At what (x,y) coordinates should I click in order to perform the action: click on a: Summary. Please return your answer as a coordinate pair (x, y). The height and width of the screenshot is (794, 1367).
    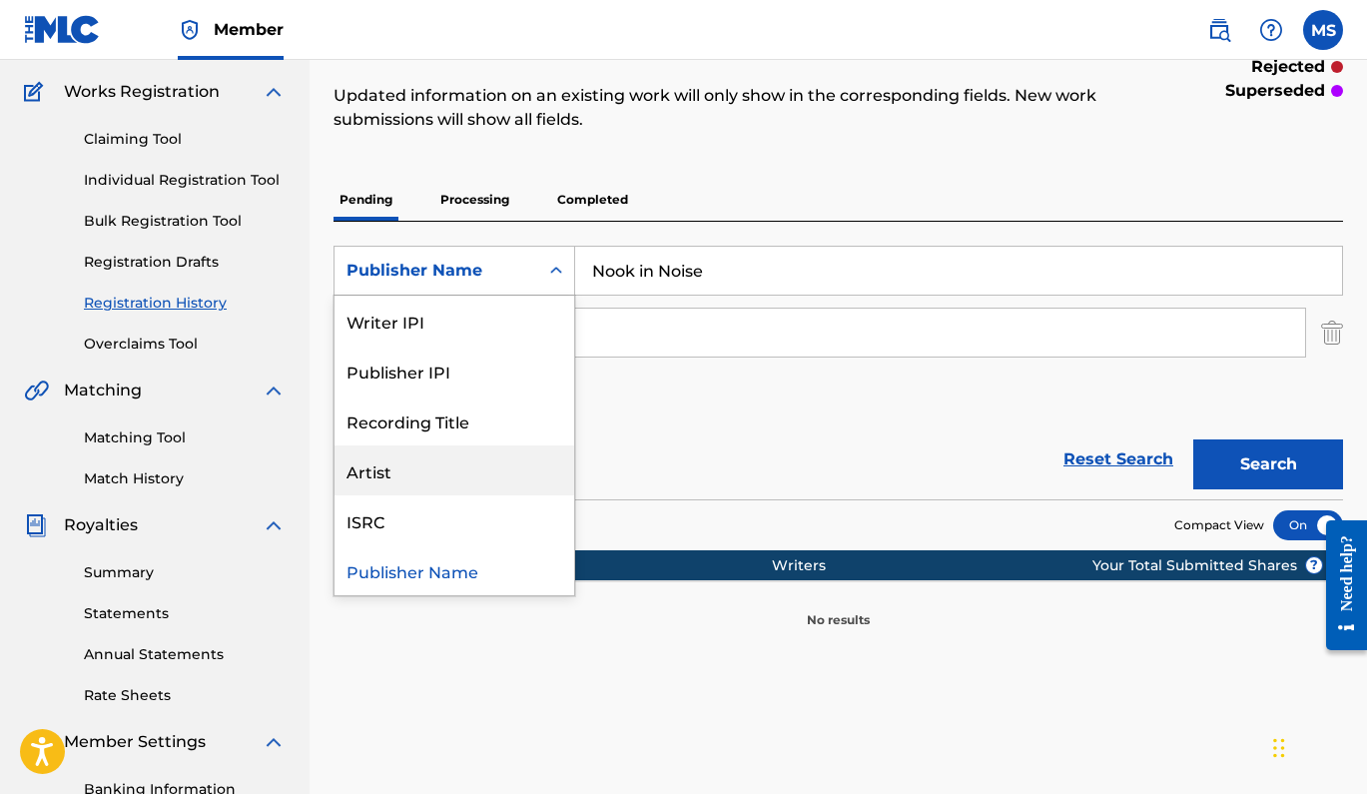
    Looking at the image, I should click on (185, 572).